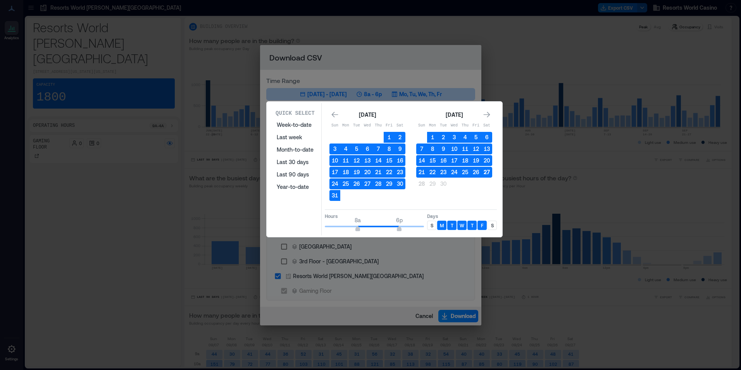 The height and width of the screenshot is (370, 741). What do you see at coordinates (375, 216) in the screenshot?
I see `p: Hours` at bounding box center [375, 216].